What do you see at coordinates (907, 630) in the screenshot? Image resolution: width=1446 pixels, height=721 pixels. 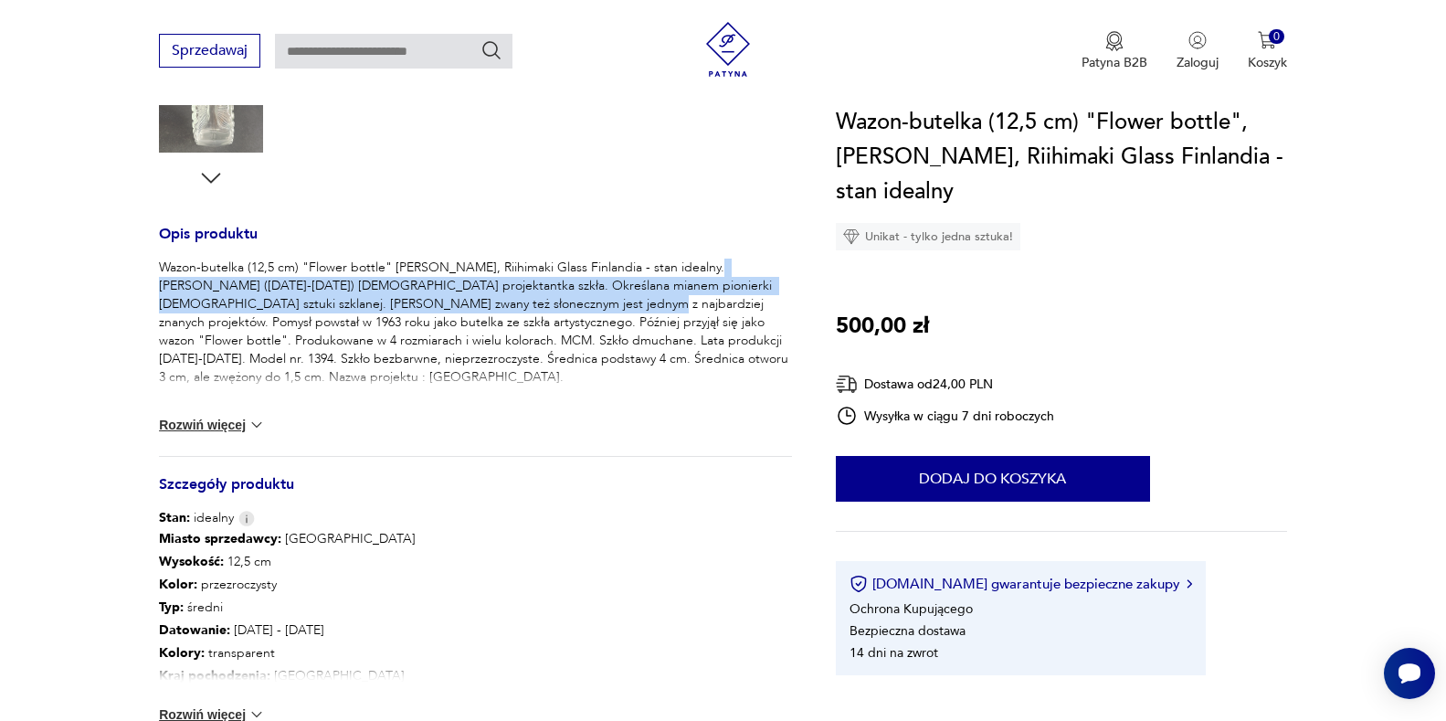 I see `li: Bezpieczna dostawa` at bounding box center [907, 630].